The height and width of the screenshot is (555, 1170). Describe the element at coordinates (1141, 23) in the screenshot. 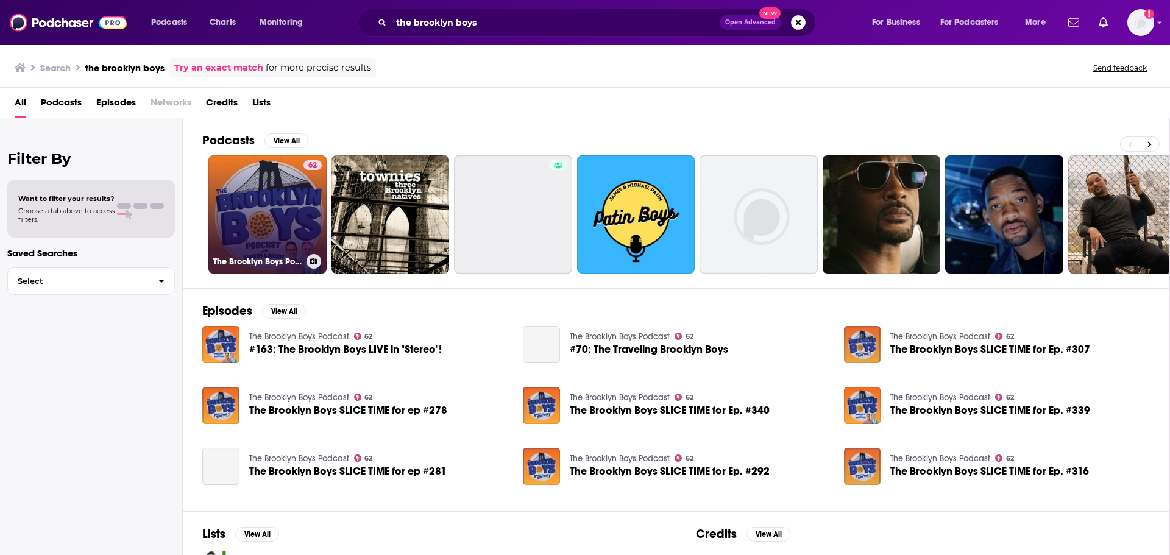

I see `button: Show profile menu` at that location.